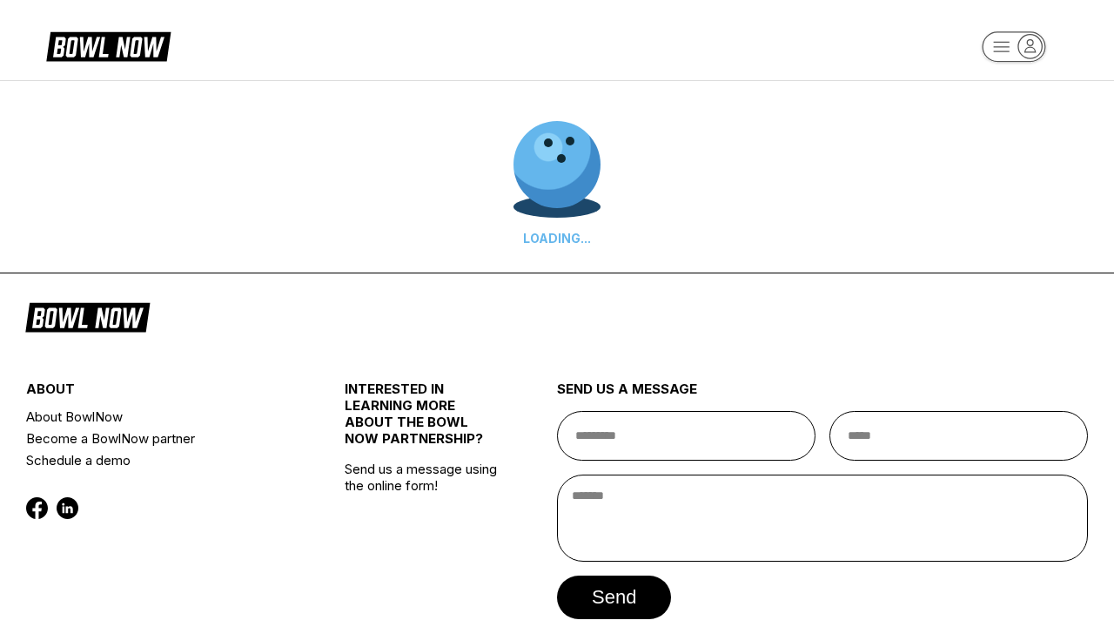 The height and width of the screenshot is (627, 1114). I want to click on button: send, so click(614, 597).